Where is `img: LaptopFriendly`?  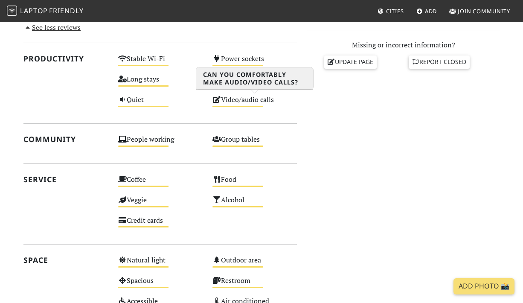
img: LaptopFriendly is located at coordinates (12, 11).